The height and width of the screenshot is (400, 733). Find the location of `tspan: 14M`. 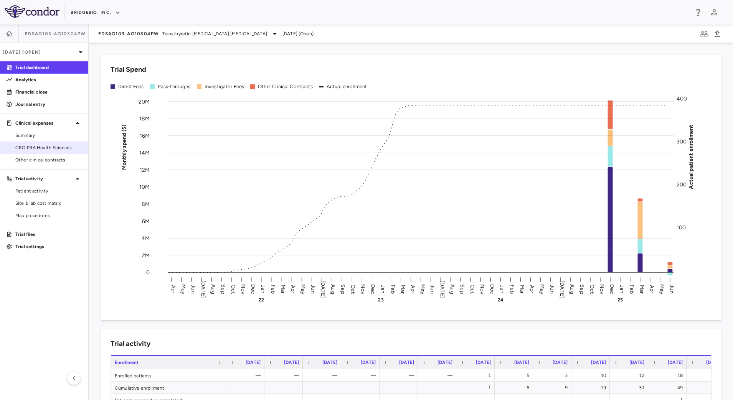

tspan: 14M is located at coordinates (144, 153).